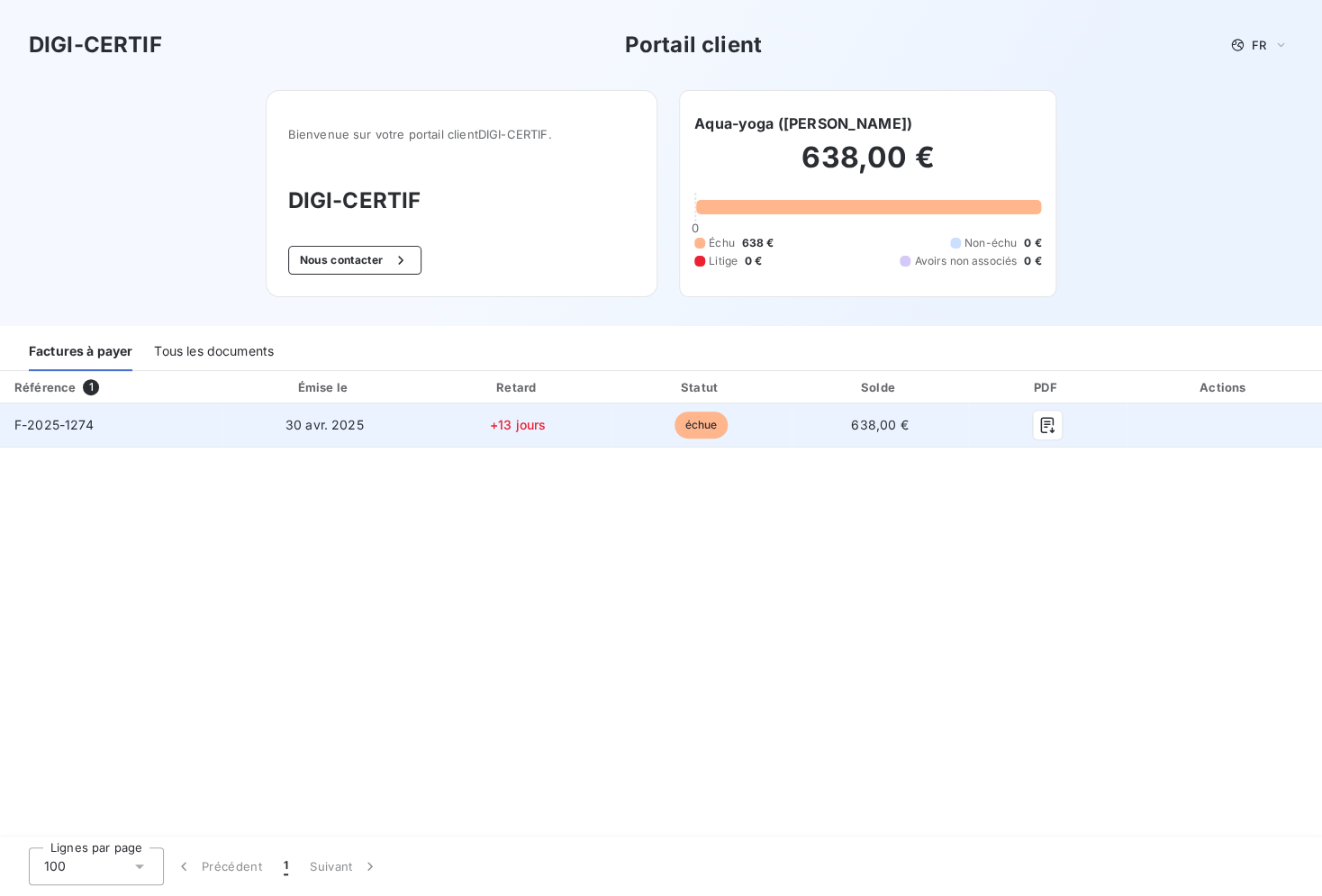 The image size is (1322, 896). Describe the element at coordinates (285, 866) in the screenshot. I see `button: 1` at that location.